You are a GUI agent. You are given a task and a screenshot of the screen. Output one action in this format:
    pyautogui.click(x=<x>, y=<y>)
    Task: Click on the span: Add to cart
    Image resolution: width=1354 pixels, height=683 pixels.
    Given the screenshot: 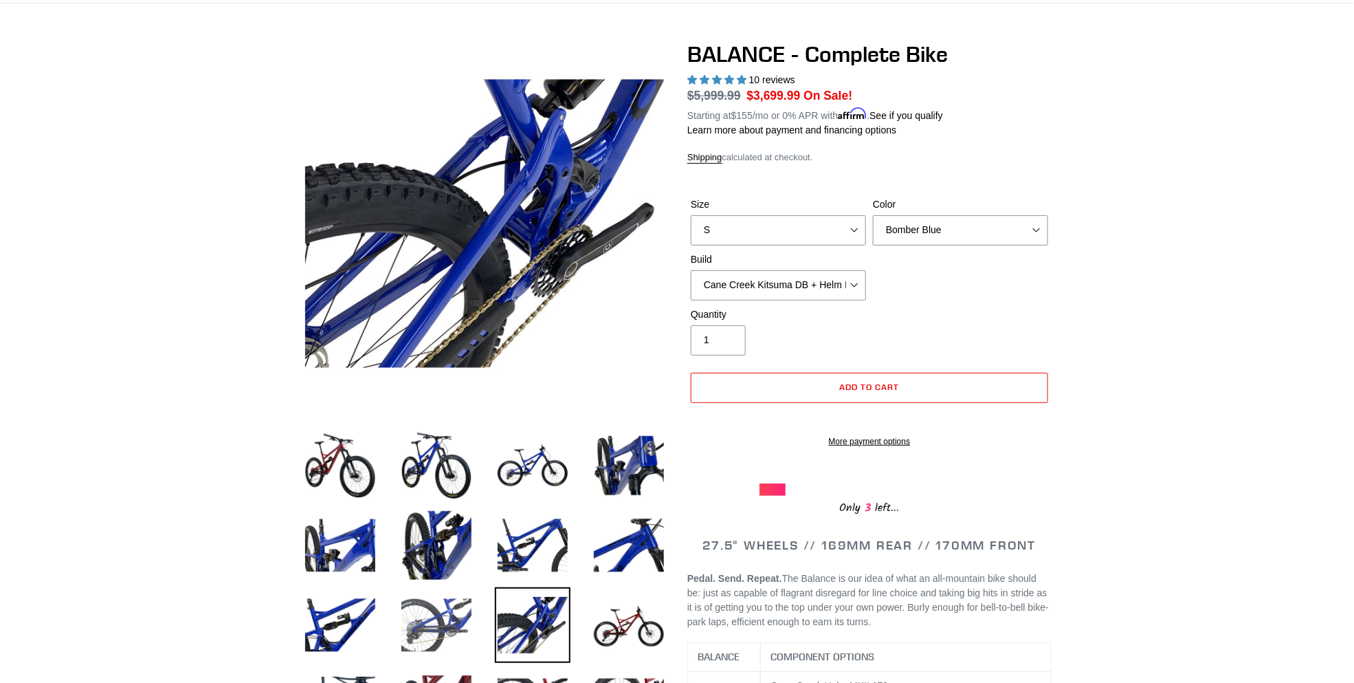 What is the action you would take?
    pyautogui.click(x=870, y=386)
    